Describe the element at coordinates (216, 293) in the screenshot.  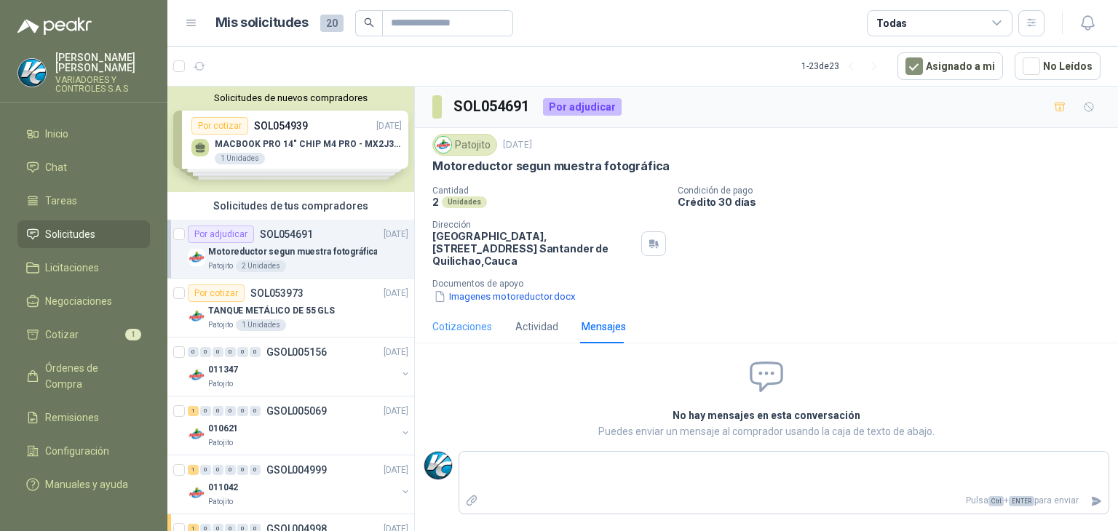
I see `div: Por cotizar` at that location.